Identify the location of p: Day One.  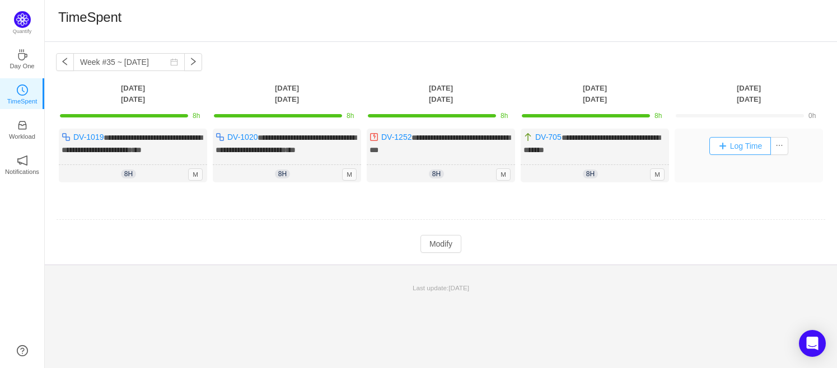
(22, 66).